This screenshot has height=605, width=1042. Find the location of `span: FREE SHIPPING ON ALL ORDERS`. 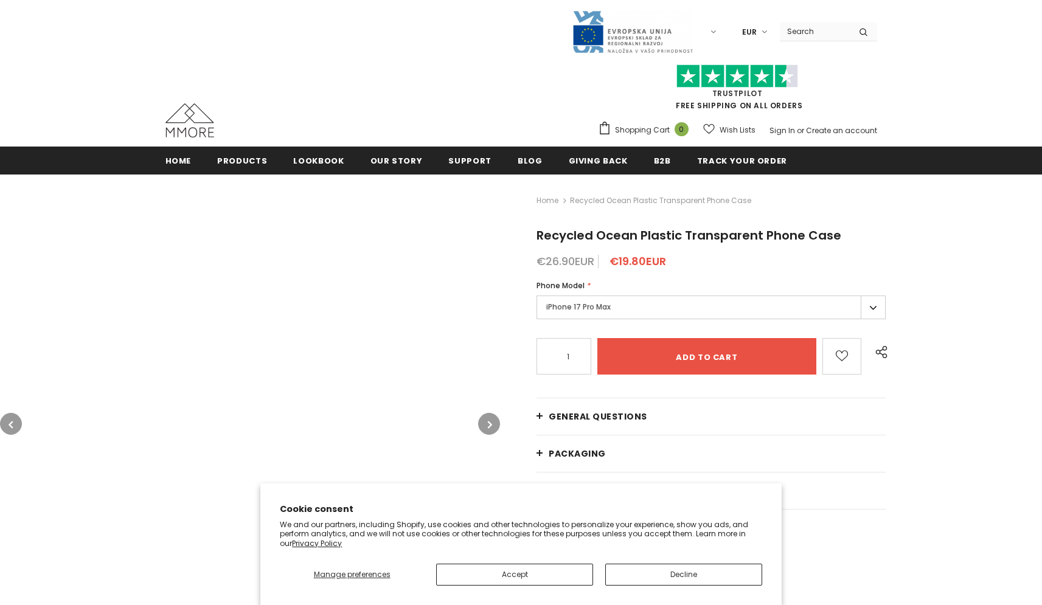

span: FREE SHIPPING ON ALL ORDERS is located at coordinates (737, 90).